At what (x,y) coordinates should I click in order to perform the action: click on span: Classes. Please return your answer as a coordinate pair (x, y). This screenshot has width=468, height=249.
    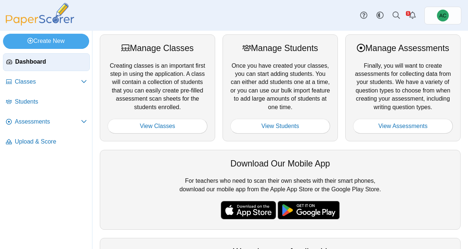
    Looking at the image, I should click on (48, 82).